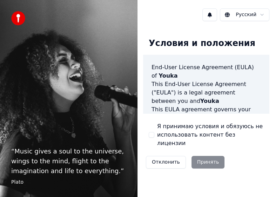 The image size is (275, 197). I want to click on p: This End-User License Agreement ("EULA") is a legal agreement between you and, so click(206, 93).